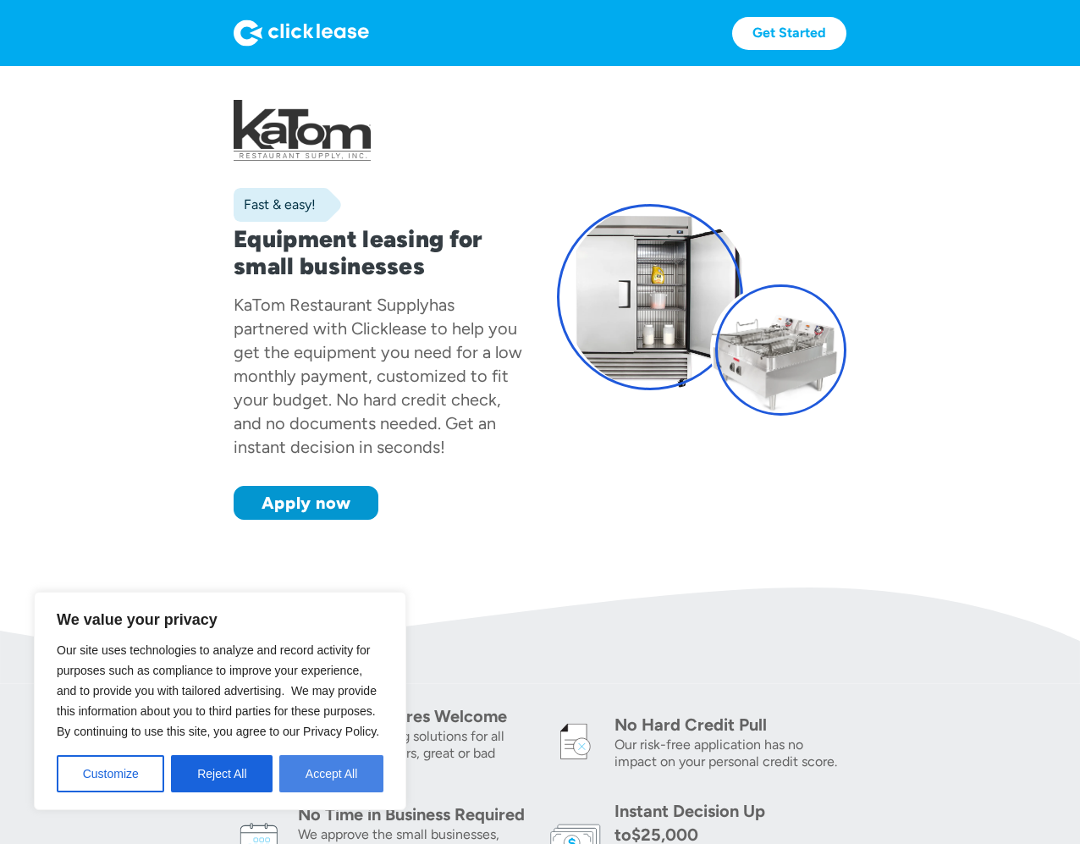 The width and height of the screenshot is (1080, 844). What do you see at coordinates (414, 716) in the screenshot?
I see `div: All Credit Scores Welcome` at bounding box center [414, 716].